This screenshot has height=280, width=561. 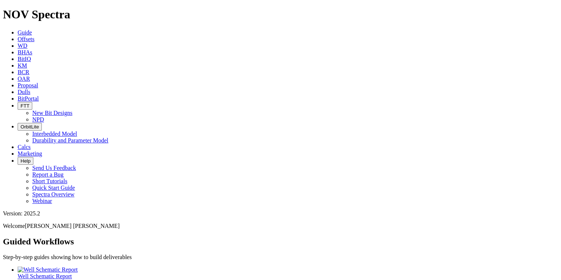 I want to click on a: Durability and Parameter Model, so click(x=70, y=140).